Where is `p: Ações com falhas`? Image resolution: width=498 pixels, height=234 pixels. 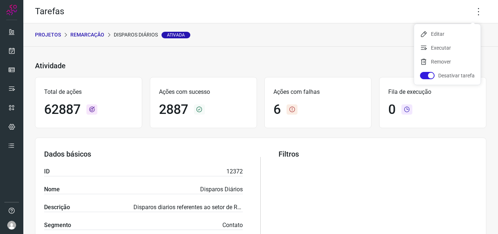 p: Ações com falhas is located at coordinates (318, 92).